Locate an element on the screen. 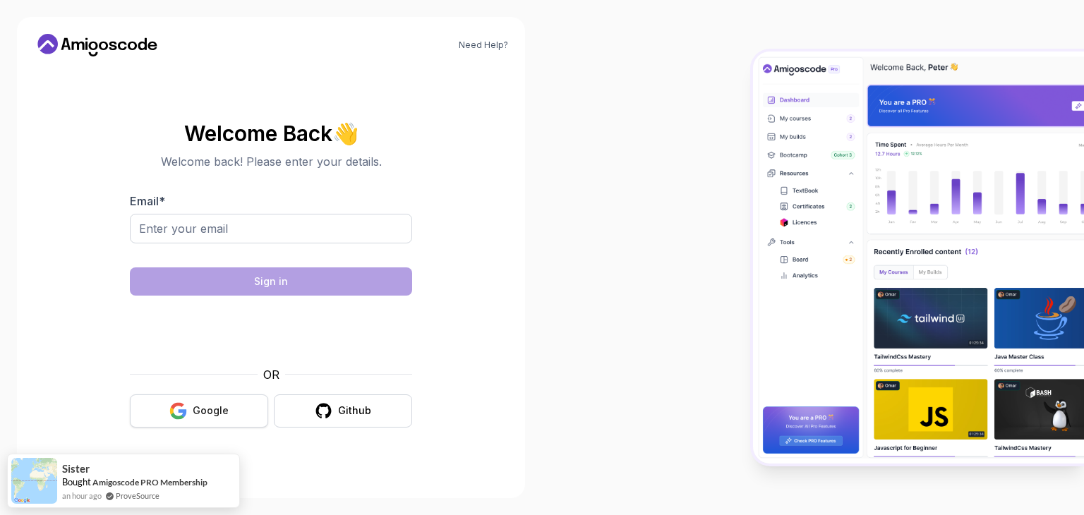 This screenshot has height=515, width=1084. span: Sister is located at coordinates (75, 468).